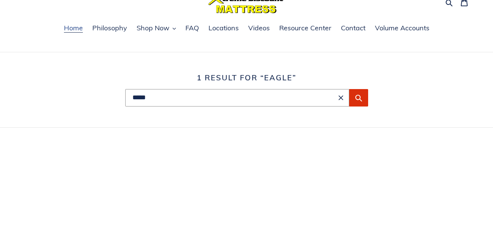  What do you see at coordinates (237, 98) in the screenshot?
I see `input: Search` at bounding box center [237, 98].